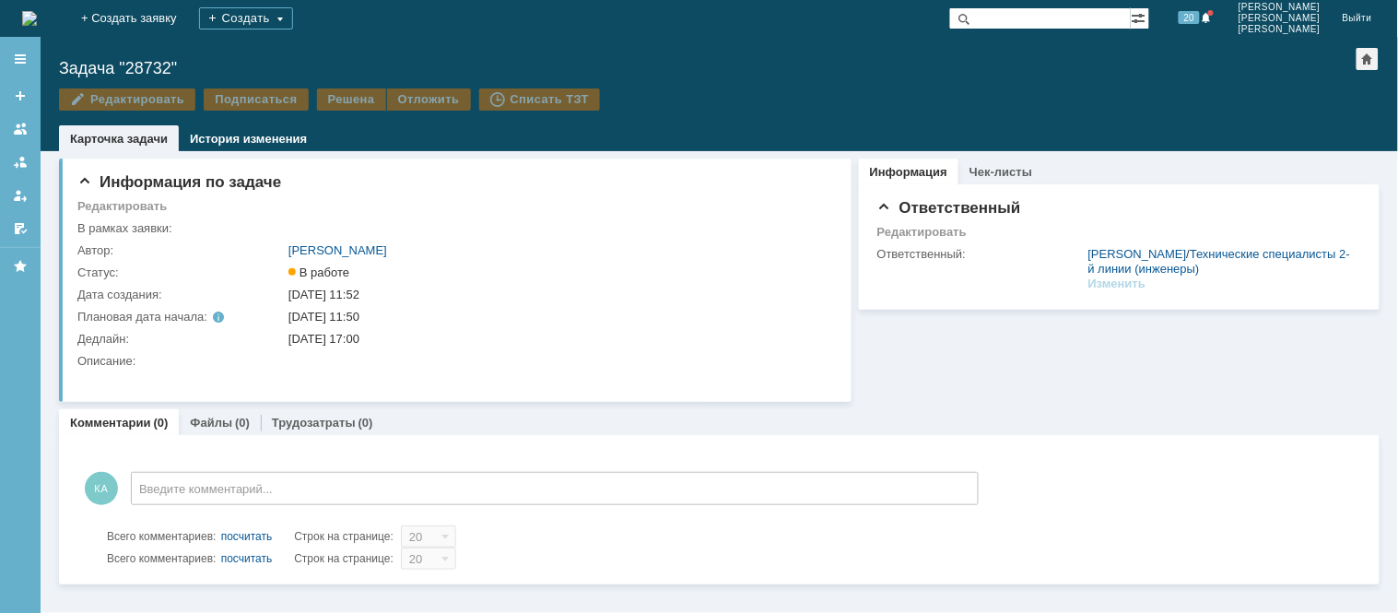 The image size is (1398, 613). Describe the element at coordinates (181, 251) in the screenshot. I see `div: Автор:` at that location.